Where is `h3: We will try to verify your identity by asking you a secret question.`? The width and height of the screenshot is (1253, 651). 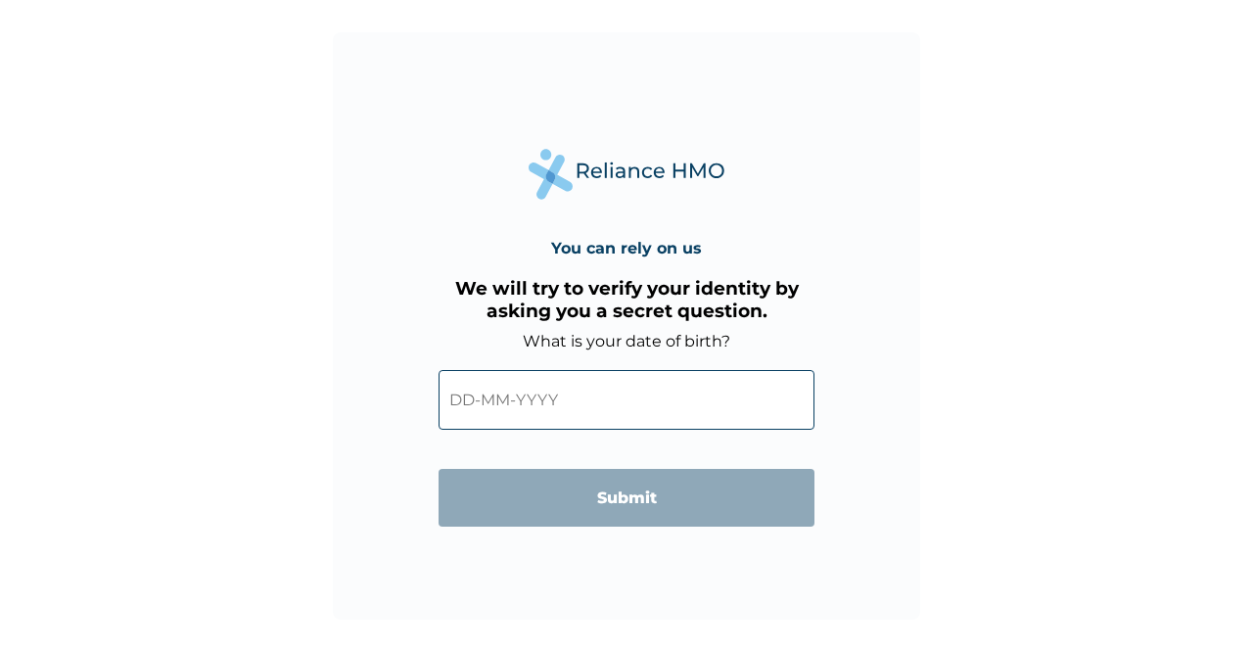 h3: We will try to verify your identity by asking you a secret question. is located at coordinates (627, 300).